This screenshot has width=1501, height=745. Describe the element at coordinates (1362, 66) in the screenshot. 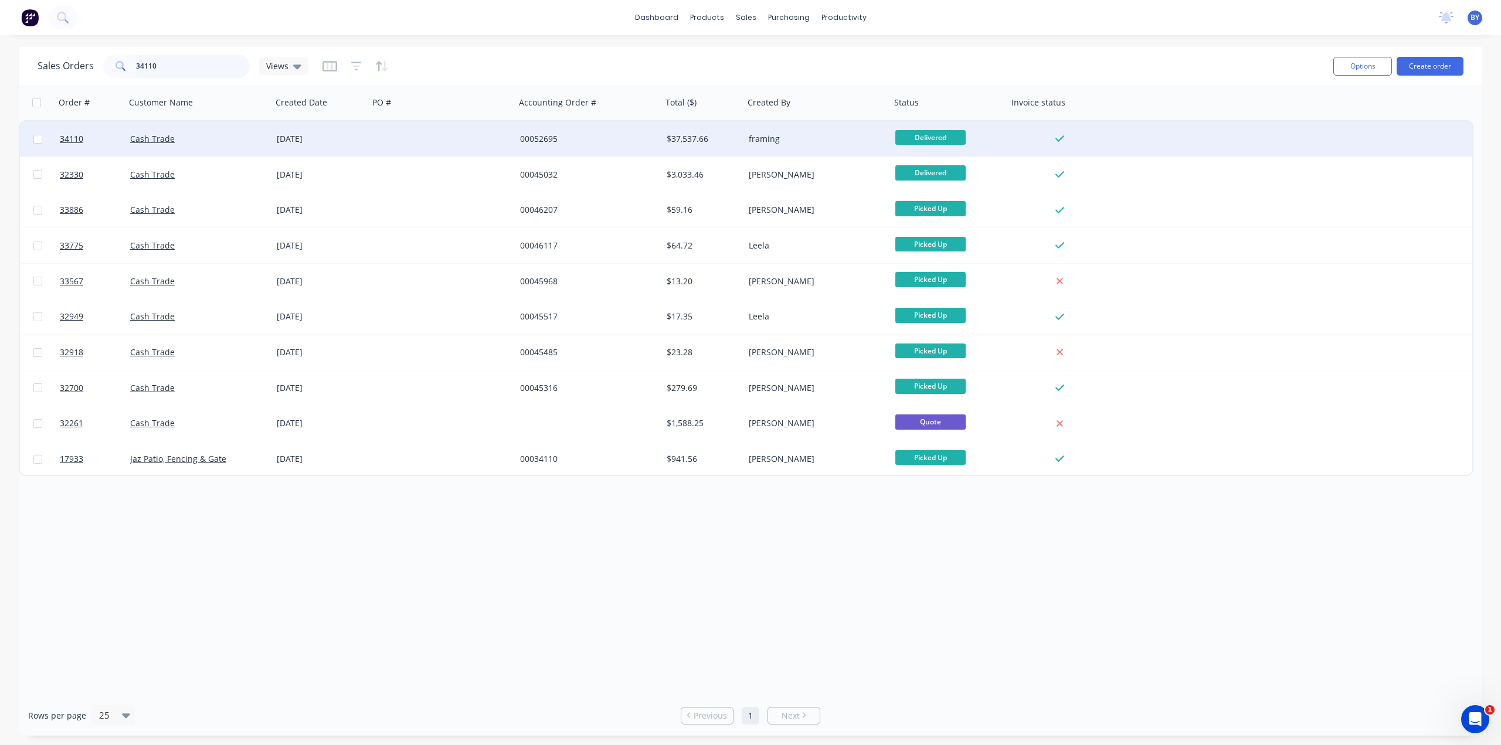

I see `button: Options` at that location.